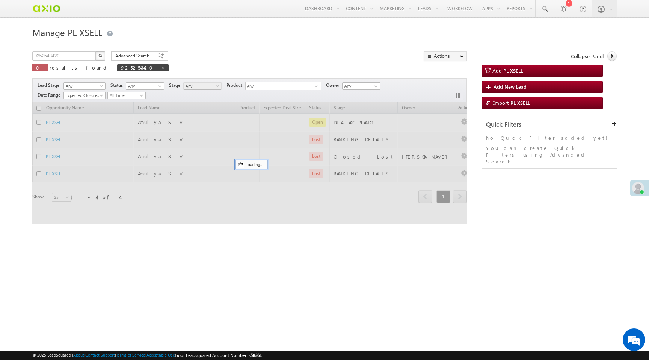 The height and width of the screenshot is (360, 649). I want to click on p: No Quick Filter added yet!, so click(549, 138).